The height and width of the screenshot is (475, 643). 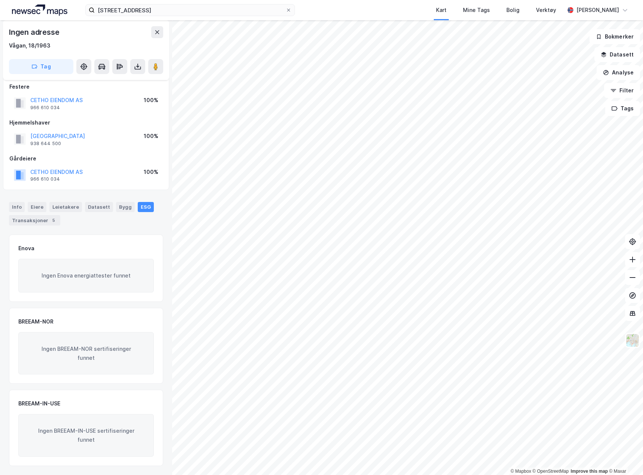 What do you see at coordinates (99, 207) in the screenshot?
I see `div: Datasett` at bounding box center [99, 207].